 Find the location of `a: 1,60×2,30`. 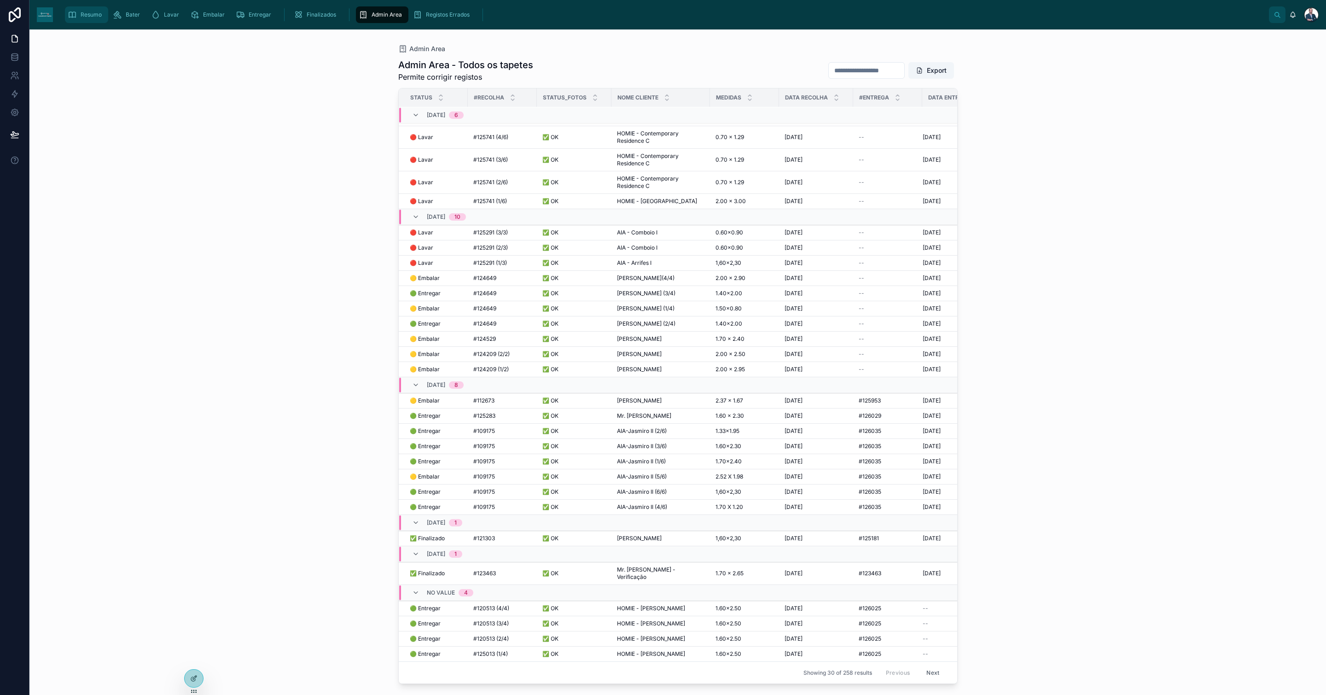

a: 1,60×2,30 is located at coordinates (745, 263).